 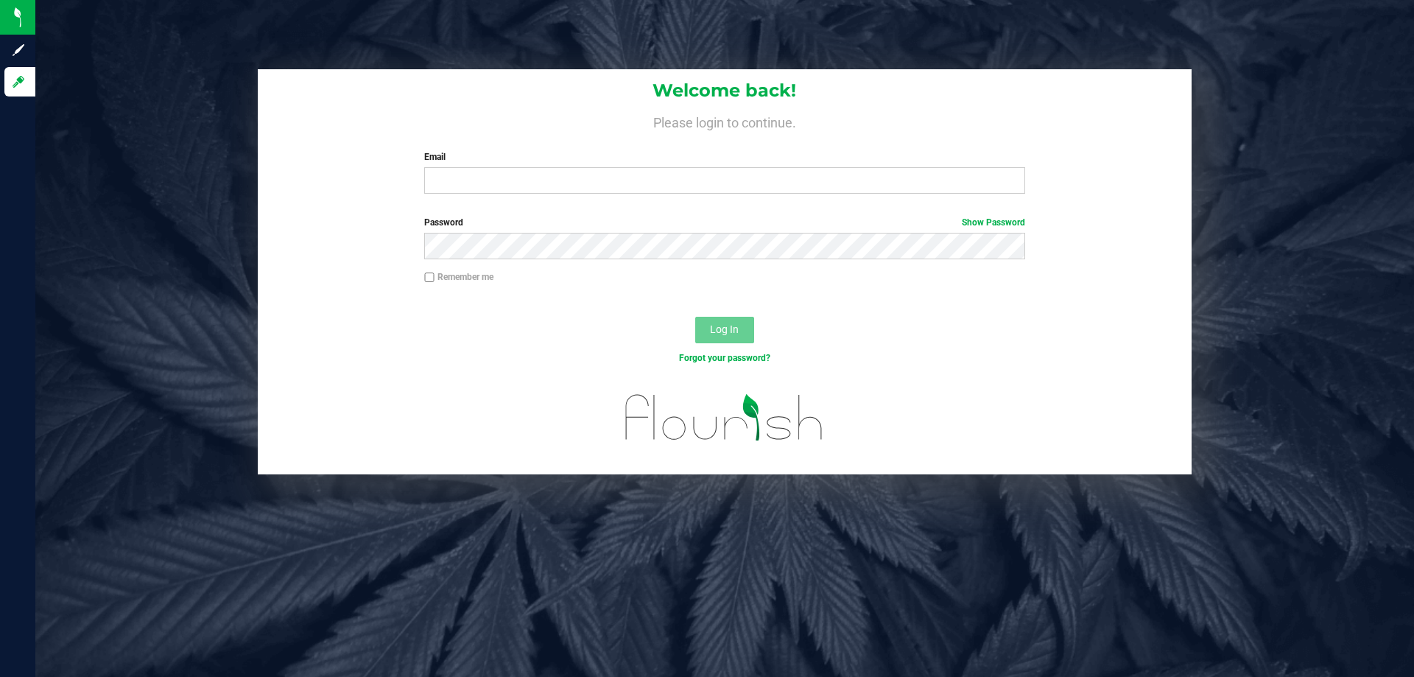 What do you see at coordinates (724, 417) in the screenshot?
I see `img: flourish_logo.svg` at bounding box center [724, 417].